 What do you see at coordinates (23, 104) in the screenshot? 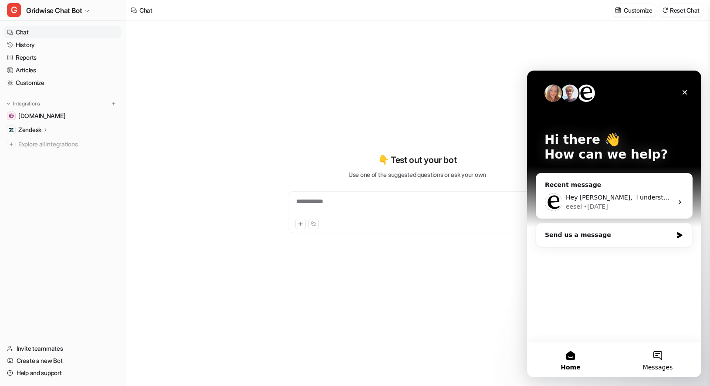
I see `button: Integrations` at bounding box center [23, 104].